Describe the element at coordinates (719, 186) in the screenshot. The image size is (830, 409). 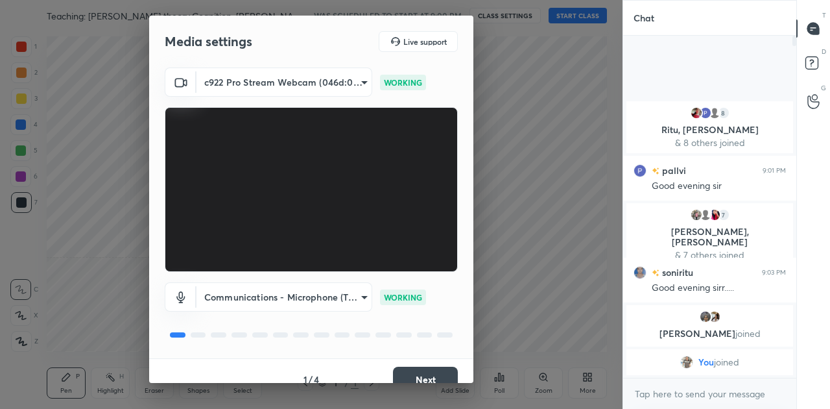
I see `div: Good evening sir` at that location.